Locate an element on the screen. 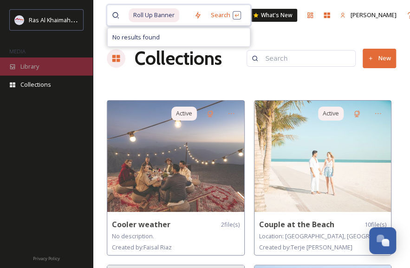 The image size is (410, 268). div: What's New is located at coordinates (274, 15).